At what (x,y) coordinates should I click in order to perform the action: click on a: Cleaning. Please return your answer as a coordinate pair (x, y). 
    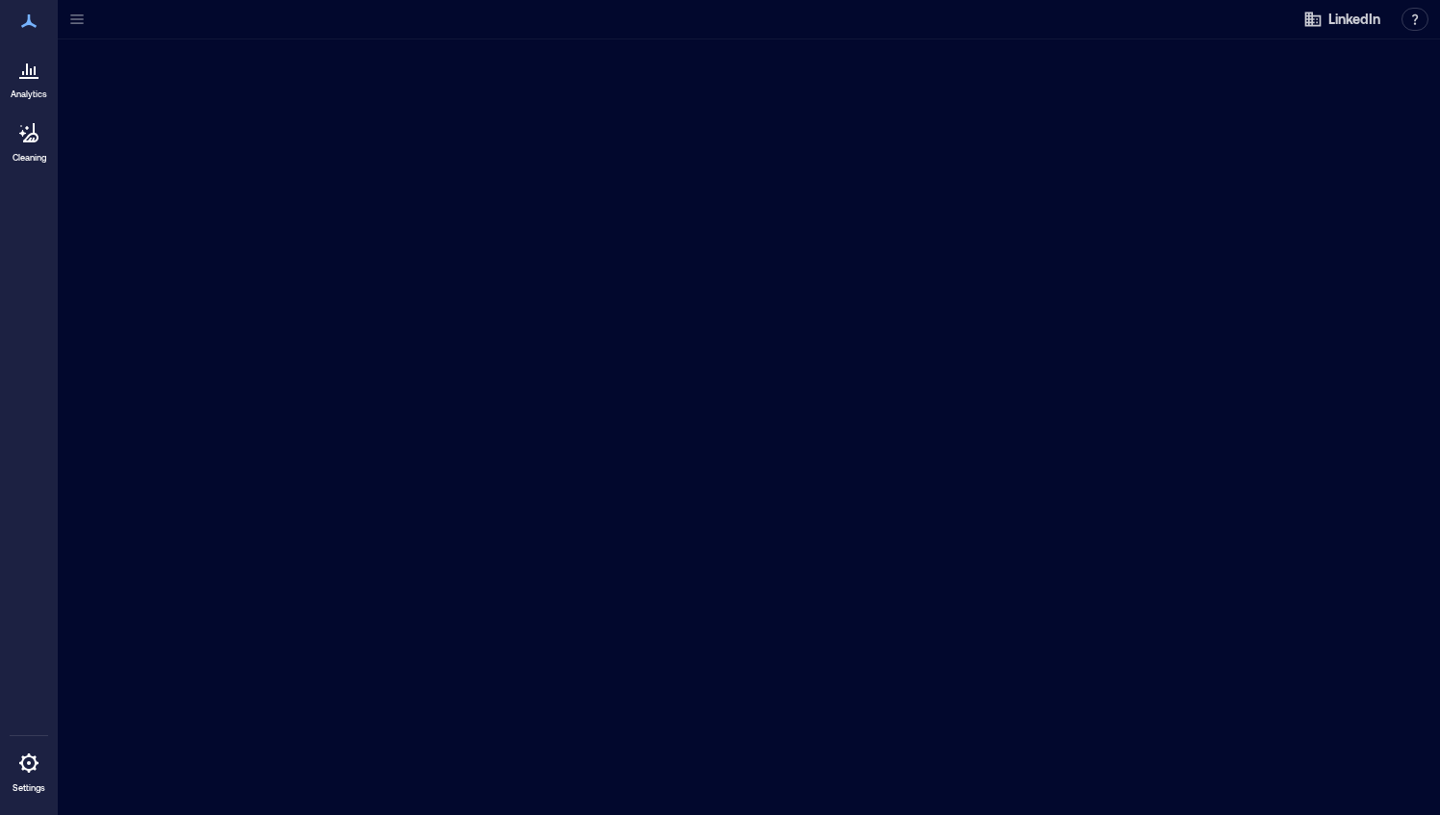
    Looking at the image, I should click on (29, 140).